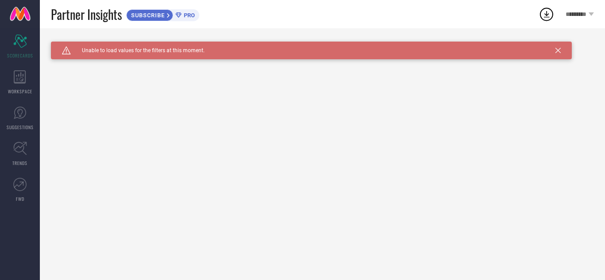 The width and height of the screenshot is (605, 280). Describe the element at coordinates (138, 51) in the screenshot. I see `span: Unable to load values for the filters at this moment.` at that location.